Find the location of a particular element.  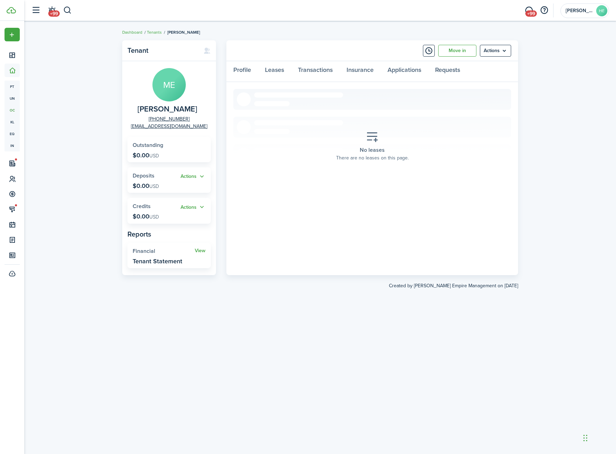

span: un is located at coordinates (12, 98).